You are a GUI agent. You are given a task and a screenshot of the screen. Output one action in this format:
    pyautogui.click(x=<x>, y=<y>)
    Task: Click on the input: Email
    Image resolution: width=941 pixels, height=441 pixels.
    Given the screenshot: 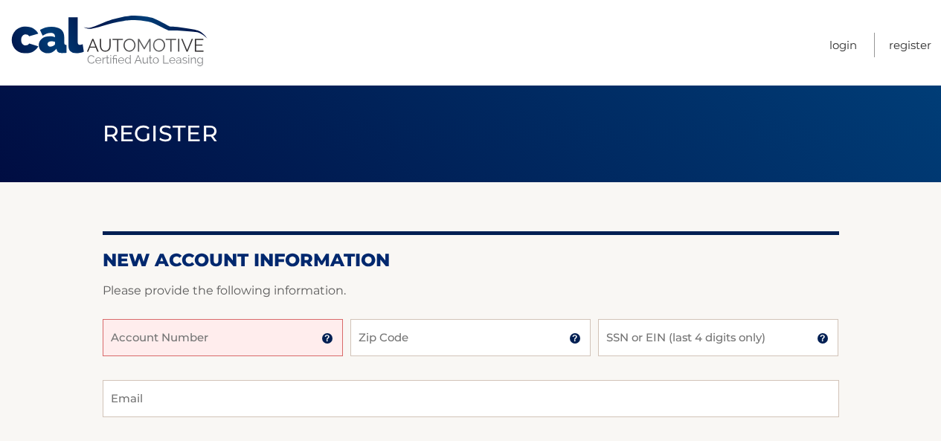 What is the action you would take?
    pyautogui.click(x=471, y=399)
    